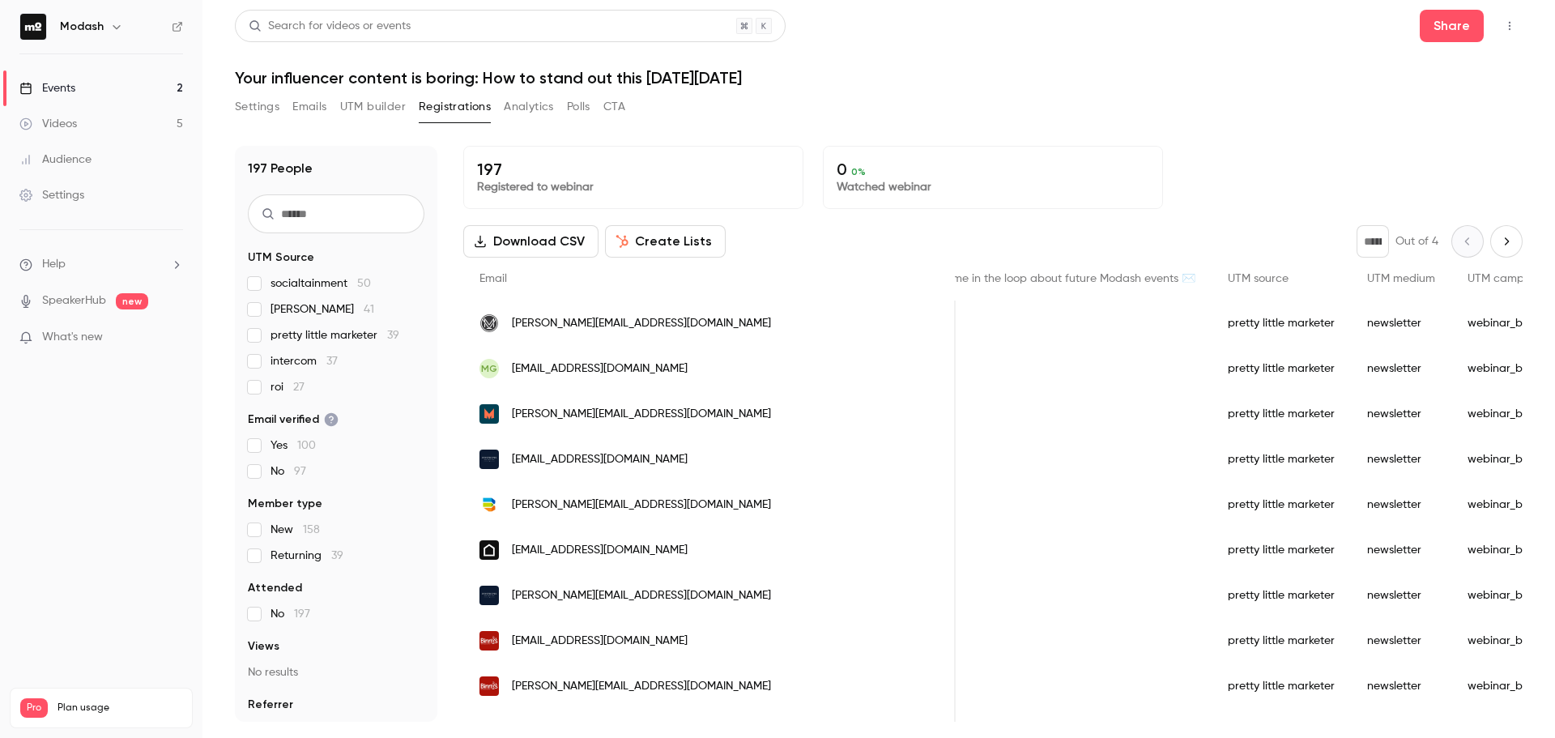 The width and height of the screenshot is (1555, 738). Describe the element at coordinates (1401, 279) in the screenshot. I see `span: UTM medium` at that location.